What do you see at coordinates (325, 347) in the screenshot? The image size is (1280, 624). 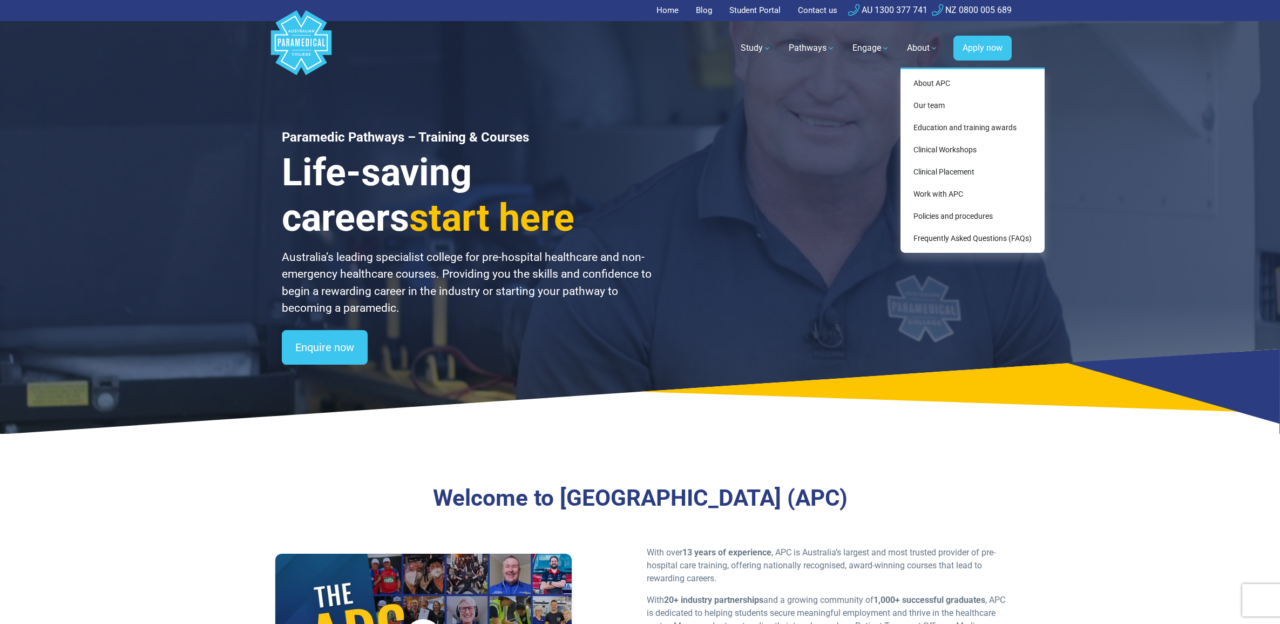 I see `a: Enquire now` at bounding box center [325, 347].